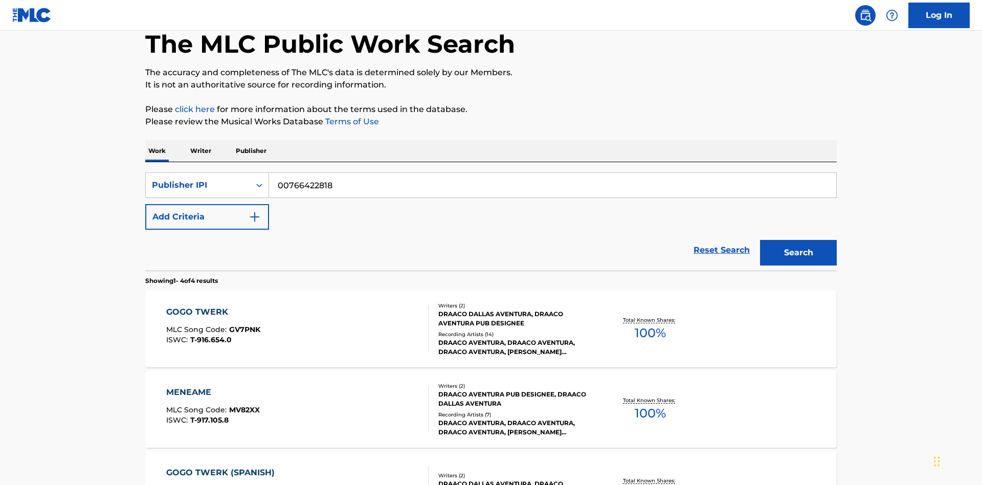 This screenshot has height=485, width=982. What do you see at coordinates (491, 409) in the screenshot?
I see `a: MENEAMEMLC Song Code:MV82XXISWC:T-917.105.8Writers (2)DRAACO AVENTURA PUB DESIGNEE, DRAACO DALLAS...` at bounding box center [491, 409].